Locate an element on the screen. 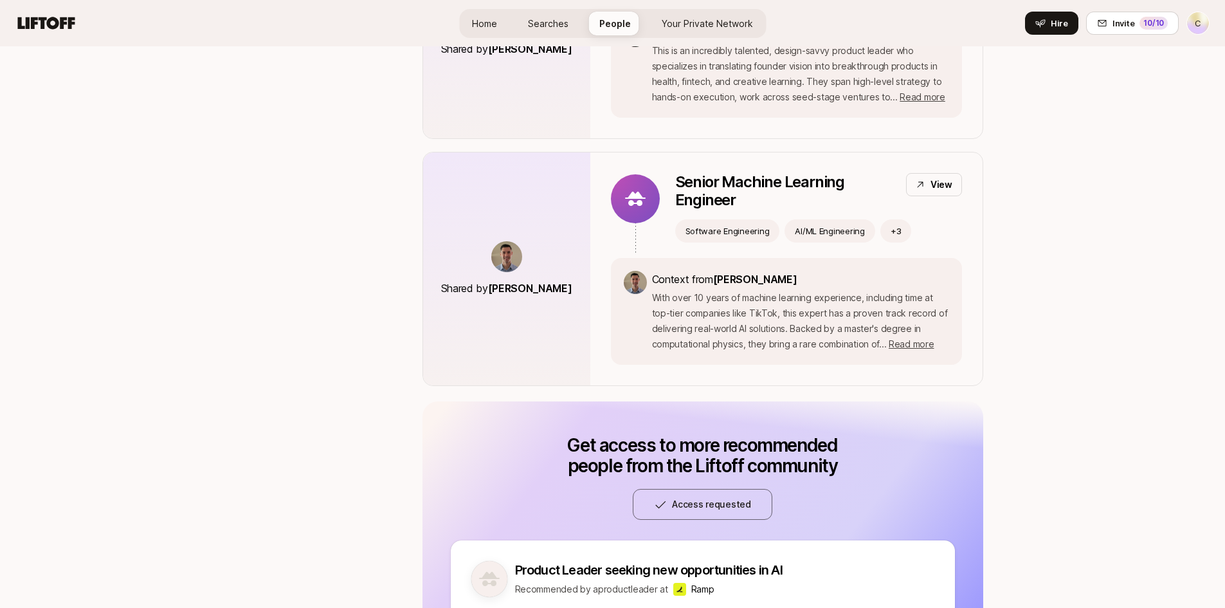 This screenshot has width=1225, height=608. img: Ramp is located at coordinates (680, 589).